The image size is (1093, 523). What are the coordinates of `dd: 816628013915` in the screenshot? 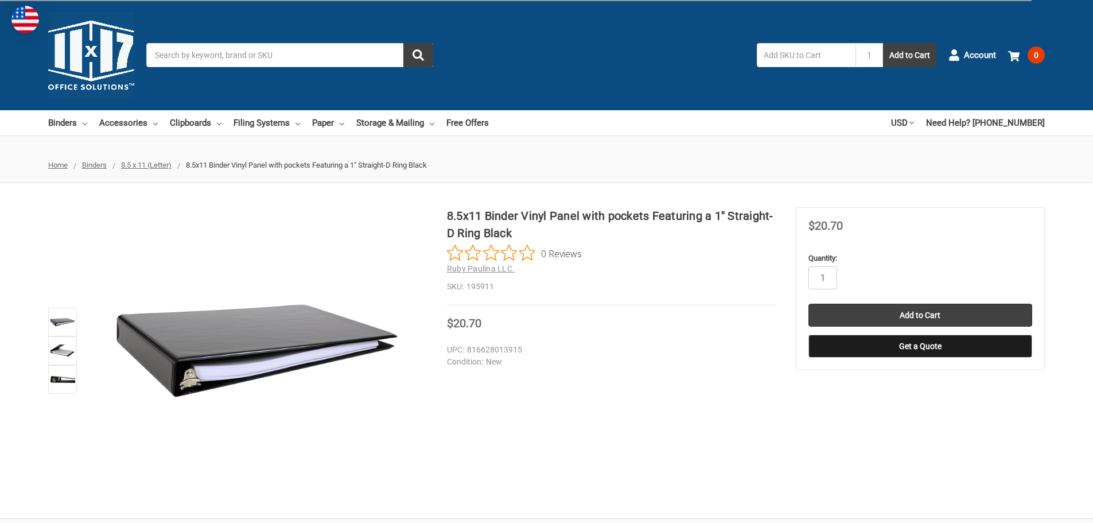 It's located at (609, 349).